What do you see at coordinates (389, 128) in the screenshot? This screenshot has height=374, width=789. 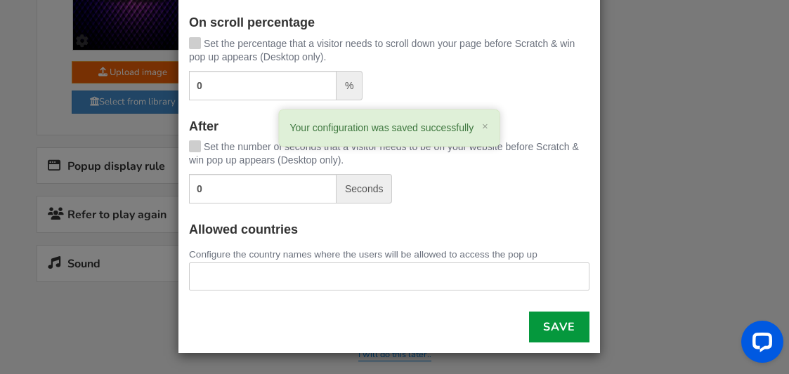 I see `div: Your configuration was saved successfully` at bounding box center [389, 128].